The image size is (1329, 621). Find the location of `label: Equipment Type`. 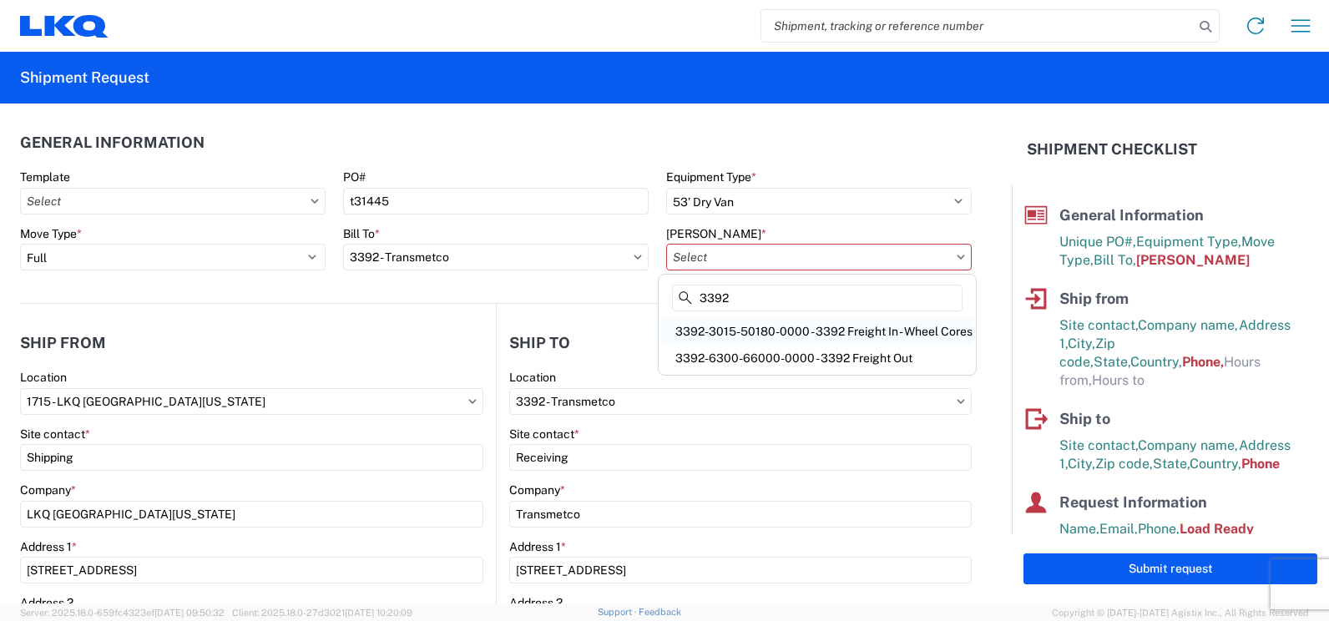

label: Equipment Type is located at coordinates (711, 177).